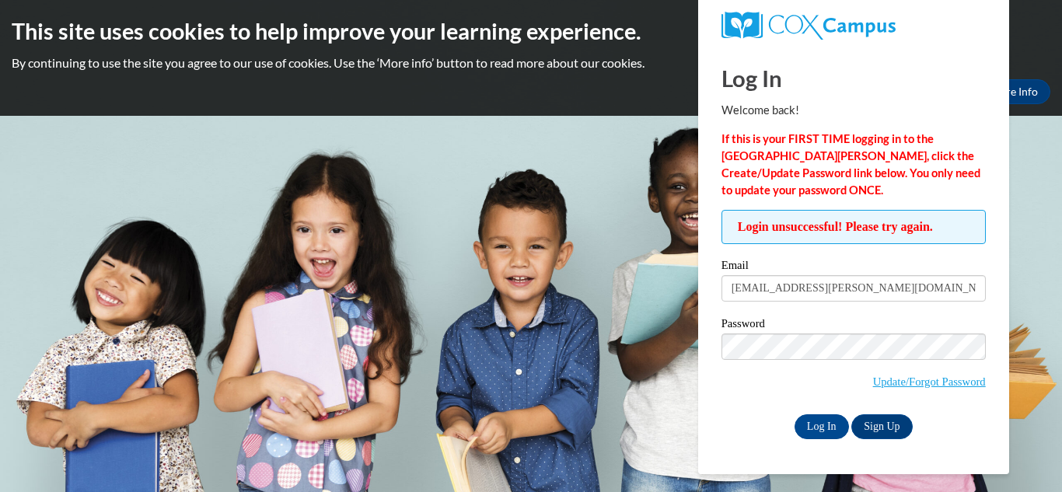 The image size is (1062, 492). Describe the element at coordinates (854, 267) in the screenshot. I see `label: Email` at that location.